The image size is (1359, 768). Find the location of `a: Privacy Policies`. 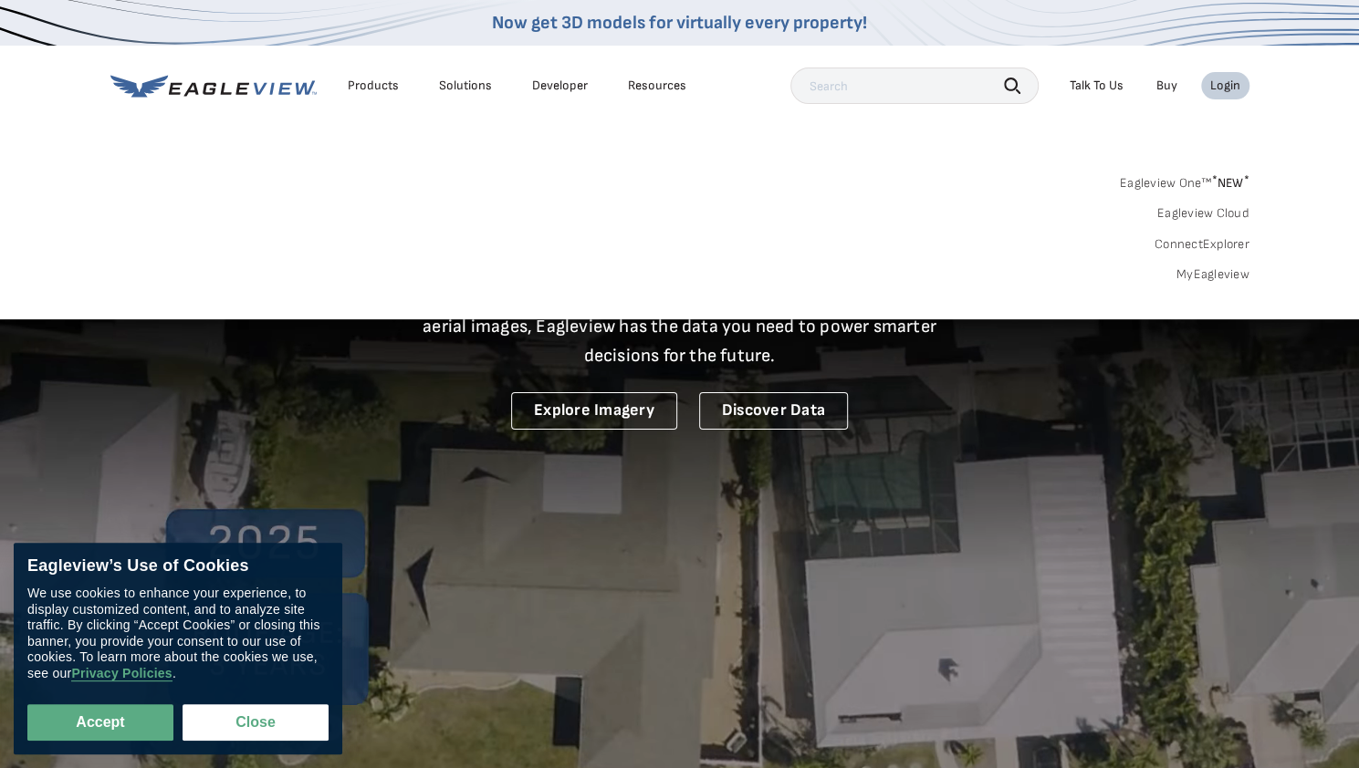

a: Privacy Policies is located at coordinates (121, 674).